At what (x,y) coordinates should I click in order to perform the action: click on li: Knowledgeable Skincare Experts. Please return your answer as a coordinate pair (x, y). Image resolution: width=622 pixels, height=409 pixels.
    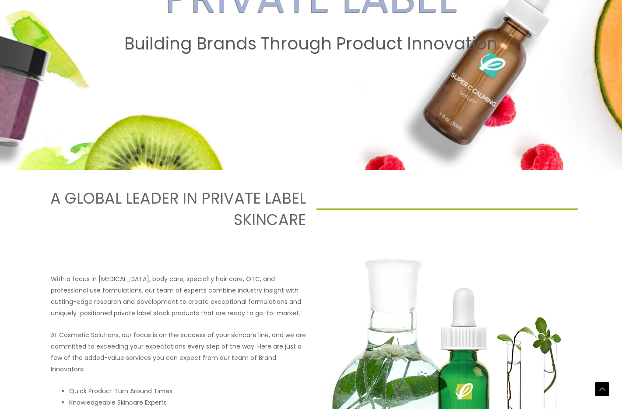
    Looking at the image, I should click on (187, 402).